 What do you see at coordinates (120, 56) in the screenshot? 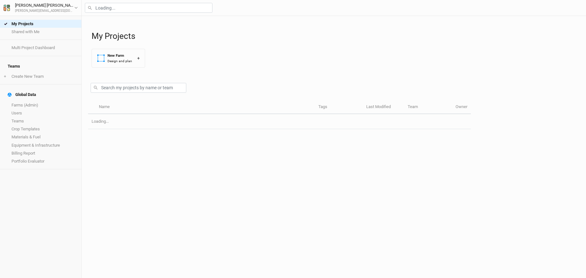
I see `div: New Farm` at bounding box center [120, 56].